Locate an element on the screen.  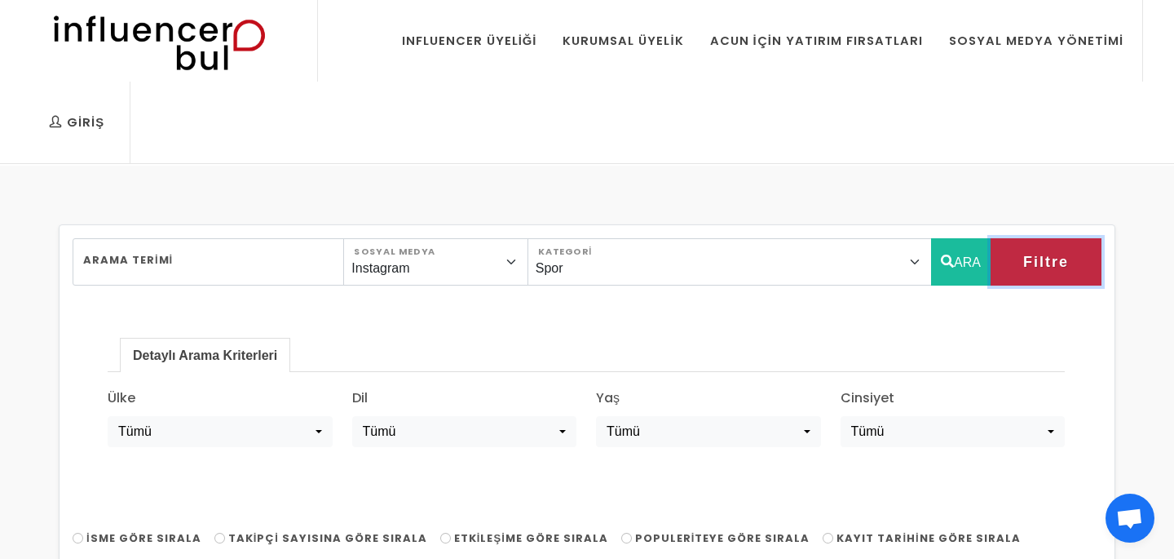
input: Search.. is located at coordinates (208, 262).